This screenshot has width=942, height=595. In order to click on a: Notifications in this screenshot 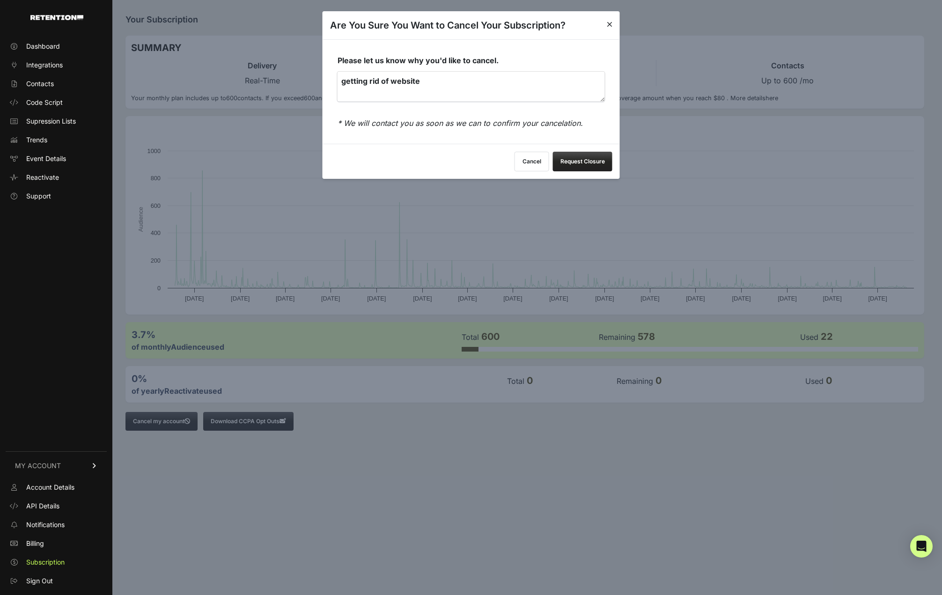, I will do `click(56, 525)`.